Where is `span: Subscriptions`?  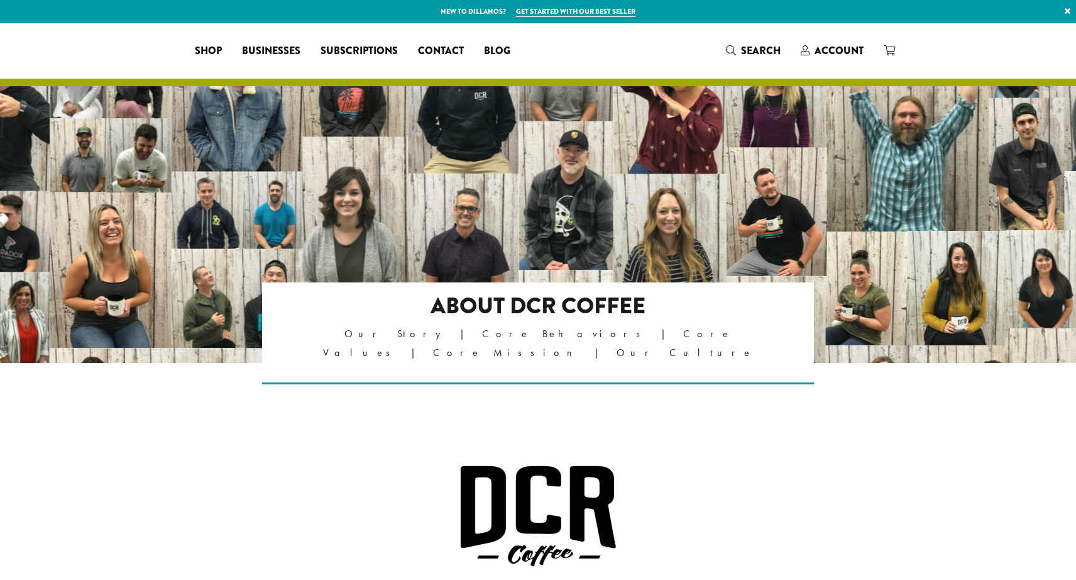
span: Subscriptions is located at coordinates (359, 51).